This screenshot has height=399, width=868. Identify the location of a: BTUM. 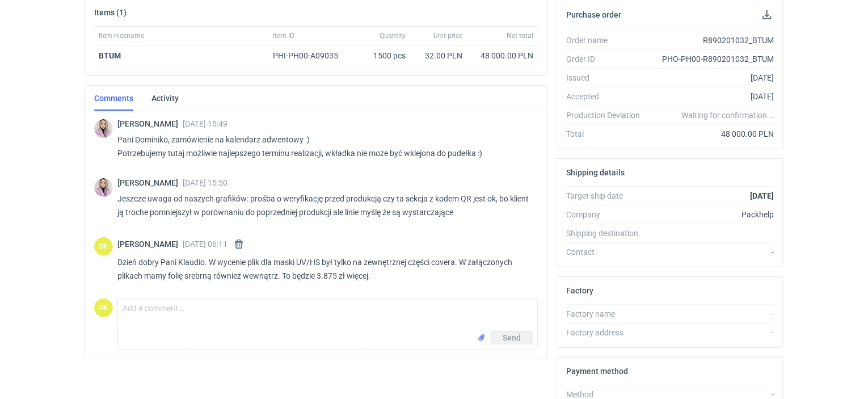
(109, 56).